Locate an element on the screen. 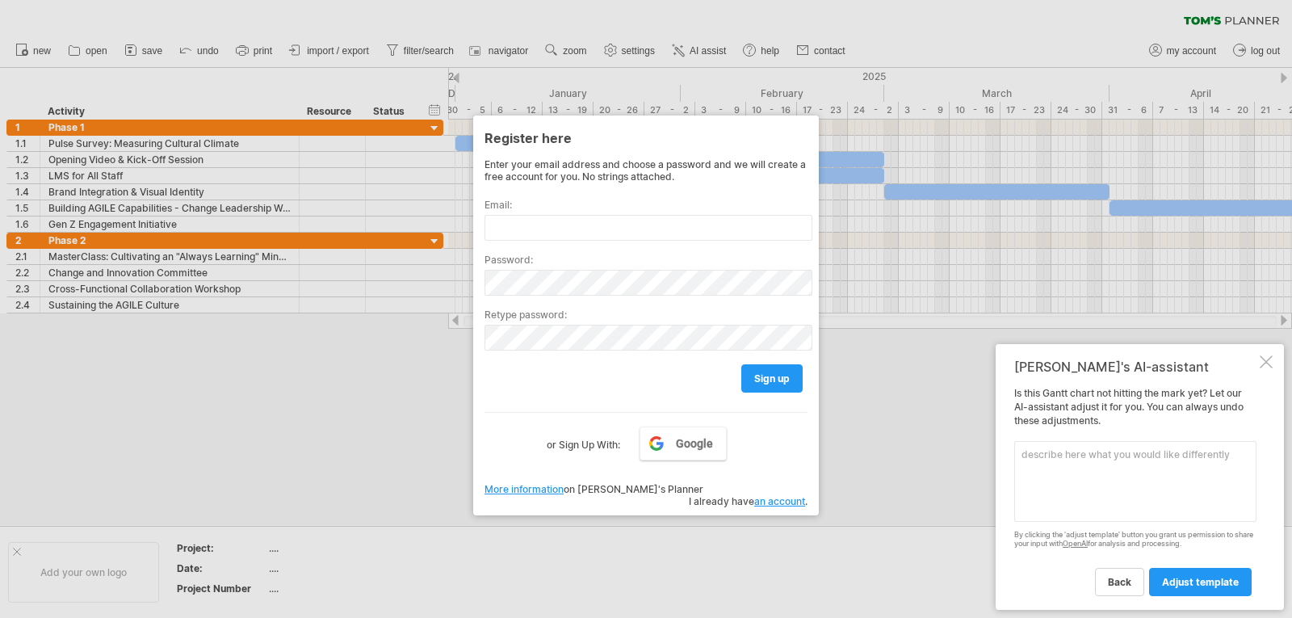  label: Email: is located at coordinates (646, 204).